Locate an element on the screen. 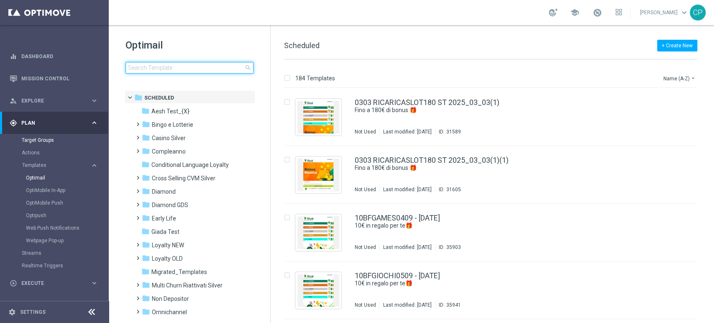  a: OptiMobile In-App is located at coordinates (56, 190).